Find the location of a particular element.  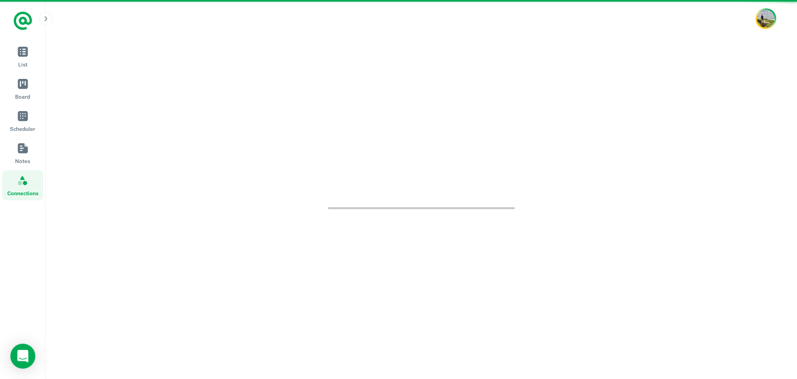

span: List is located at coordinates (23, 64).